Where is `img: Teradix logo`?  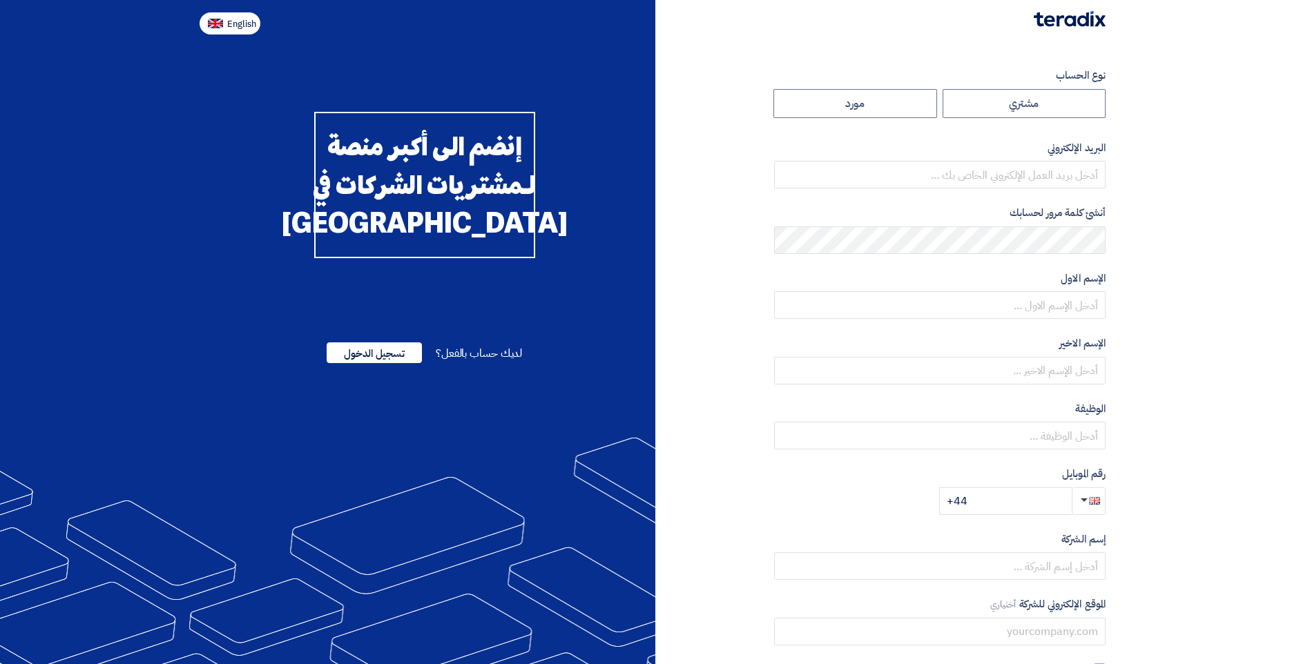
img: Teradix logo is located at coordinates (1070, 19).